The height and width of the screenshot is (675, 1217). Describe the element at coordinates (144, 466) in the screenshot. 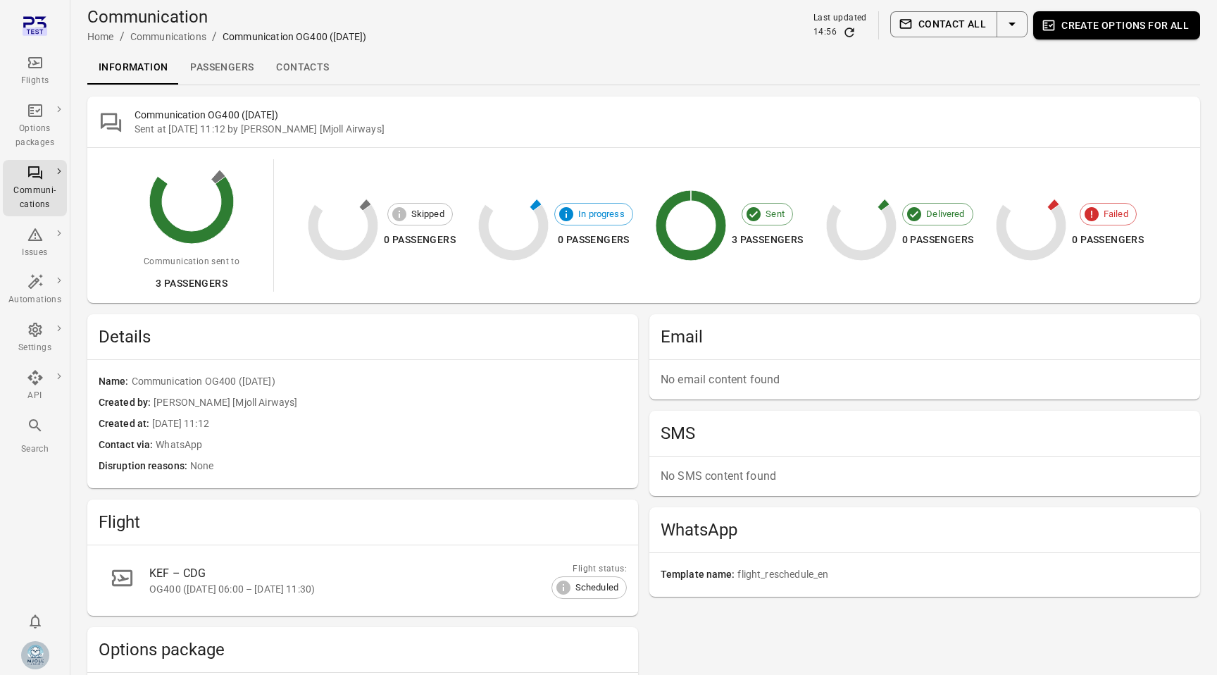

I see `span: Disruption reasons` at that location.